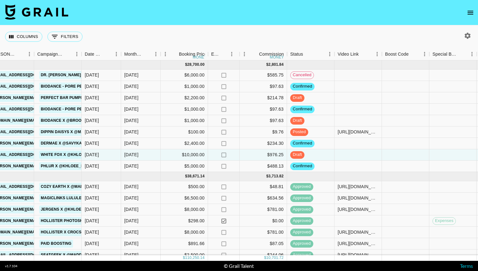 This screenshot has height=271, width=478. What do you see at coordinates (92, 143) in the screenshot?
I see `div: 9/24/2025` at bounding box center [92, 143].